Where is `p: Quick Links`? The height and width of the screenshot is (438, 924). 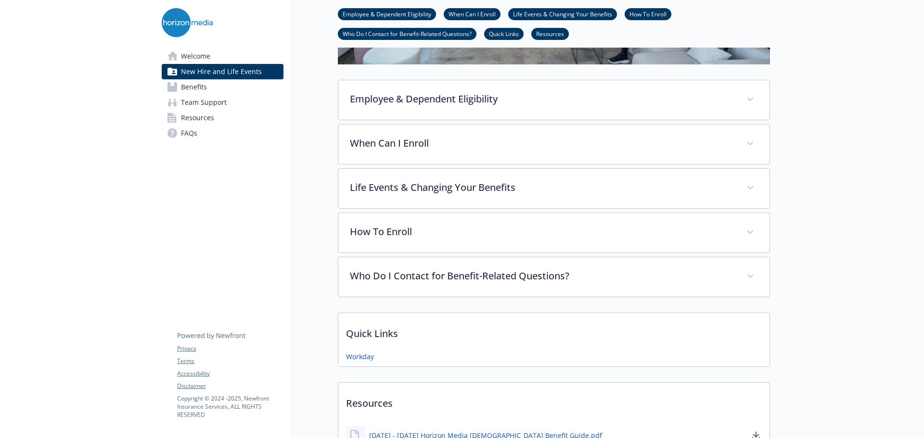
p: Quick Links is located at coordinates (554, 331).